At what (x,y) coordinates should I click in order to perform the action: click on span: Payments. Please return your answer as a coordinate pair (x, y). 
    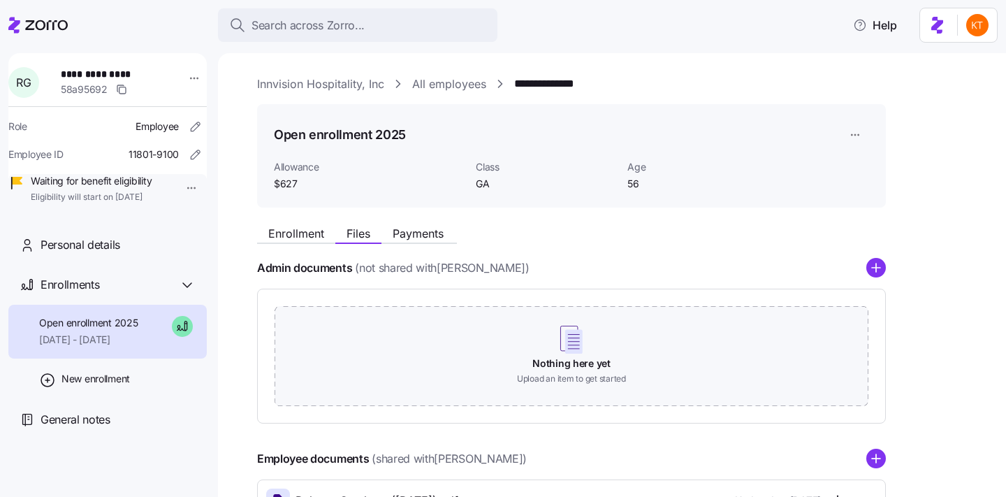
    Looking at the image, I should click on (418, 233).